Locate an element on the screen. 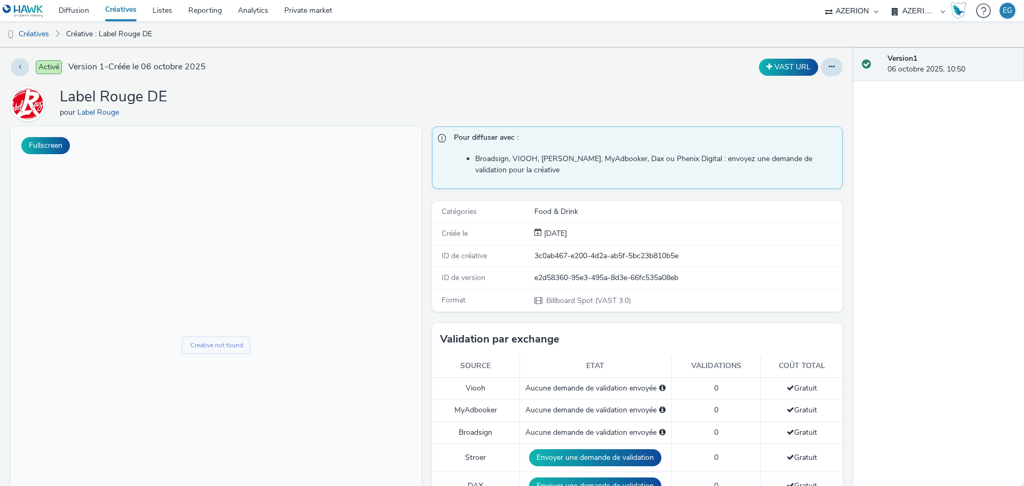  a: Hawk Academy is located at coordinates (960, 11).